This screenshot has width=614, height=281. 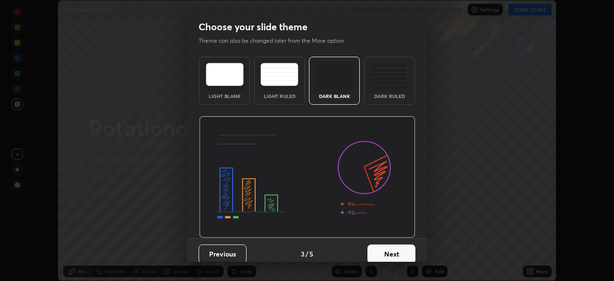 What do you see at coordinates (307, 177) in the screenshot?
I see `img: darkThemeBanner.d06ce4a2.svg` at bounding box center [307, 177].